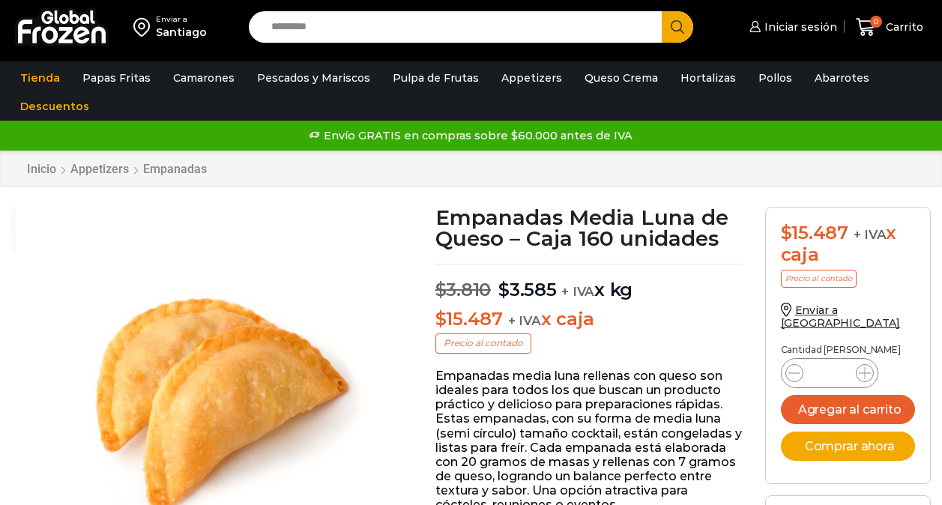 This screenshot has width=942, height=505. I want to click on a: Iniciar sesión, so click(791, 27).